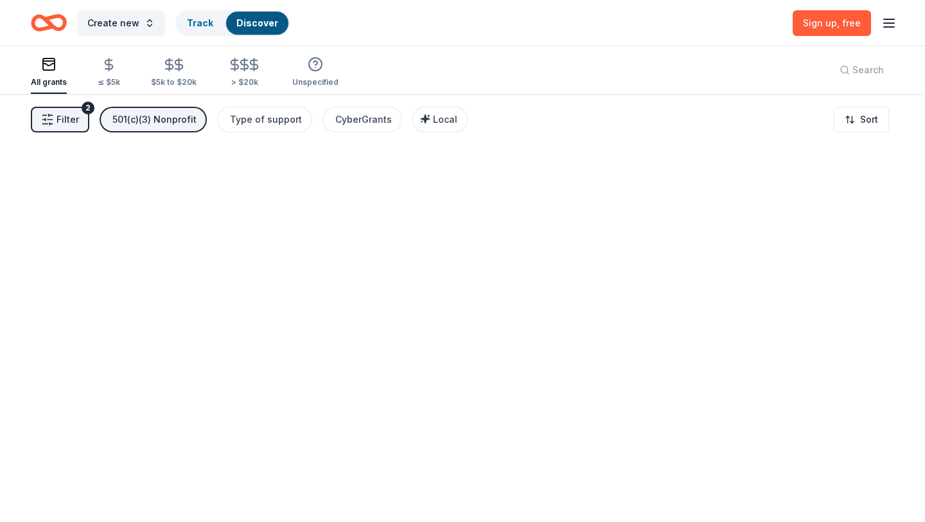 The width and height of the screenshot is (925, 522). I want to click on div: ≤ $5k, so click(109, 82).